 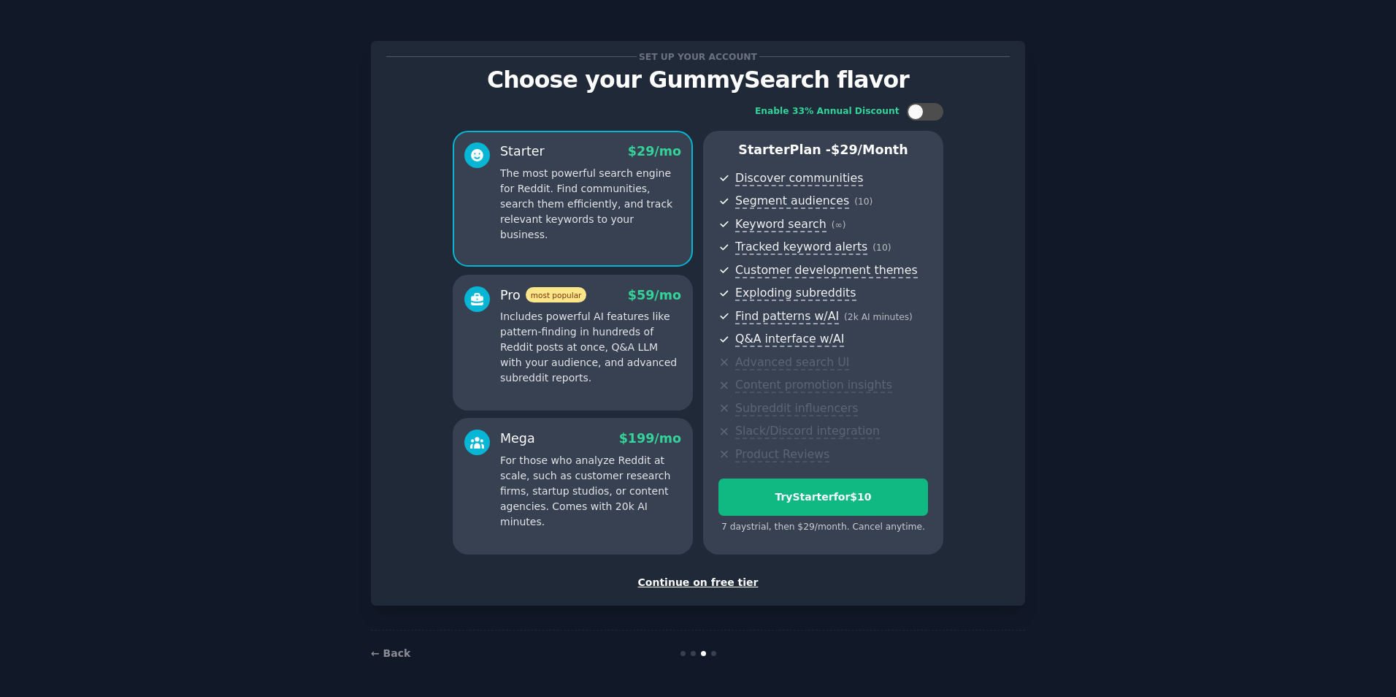 What do you see at coordinates (799, 178) in the screenshot?
I see `span: Discover communities` at bounding box center [799, 178].